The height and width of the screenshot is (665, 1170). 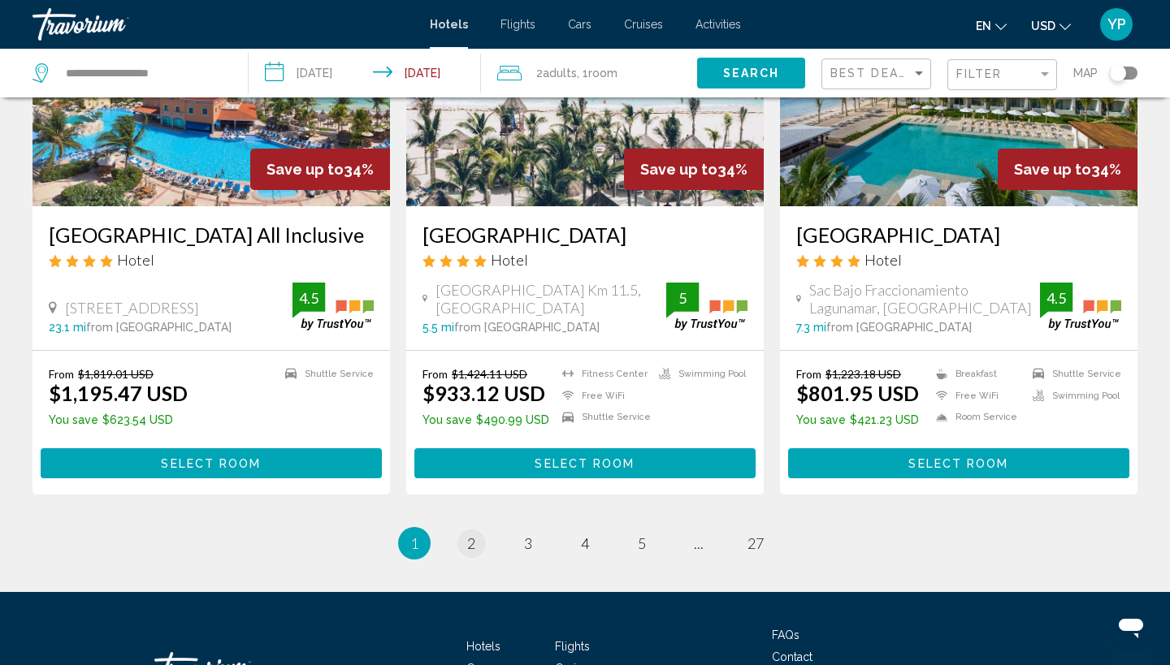 What do you see at coordinates (979, 74) in the screenshot?
I see `span: Filter` at bounding box center [979, 74].